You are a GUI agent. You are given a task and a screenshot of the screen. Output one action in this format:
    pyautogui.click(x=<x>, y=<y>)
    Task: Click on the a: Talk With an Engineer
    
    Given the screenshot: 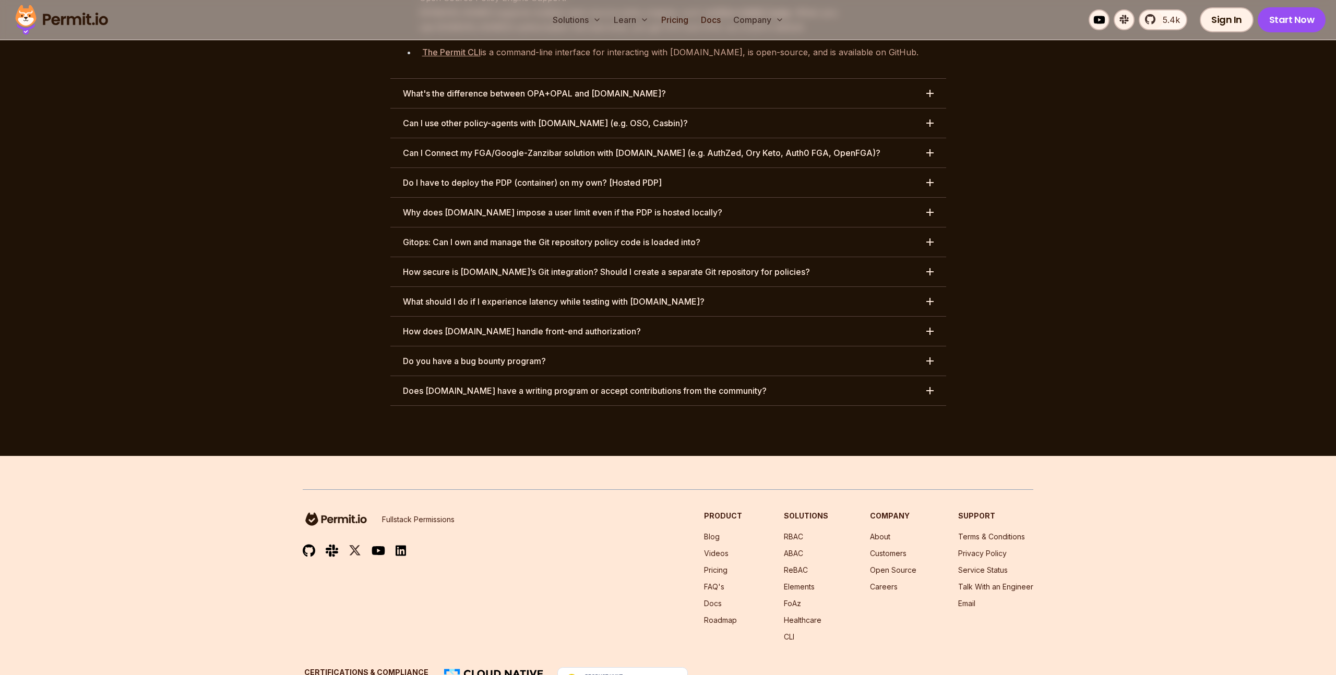 What is the action you would take?
    pyautogui.click(x=996, y=586)
    